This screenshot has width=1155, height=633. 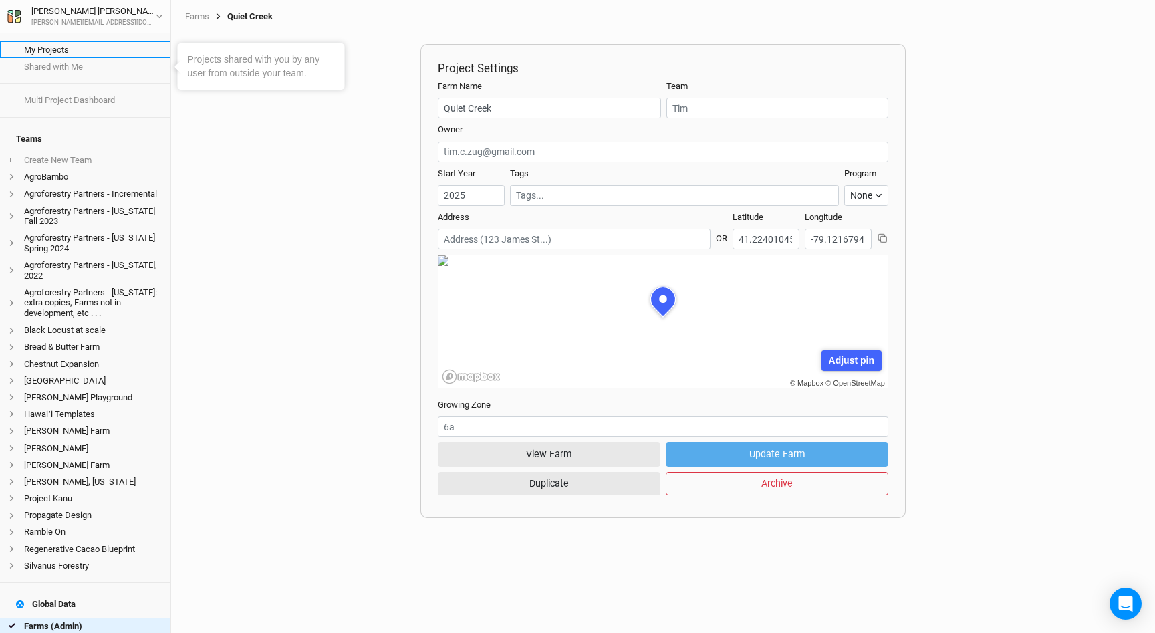 I want to click on button: None, so click(x=866, y=195).